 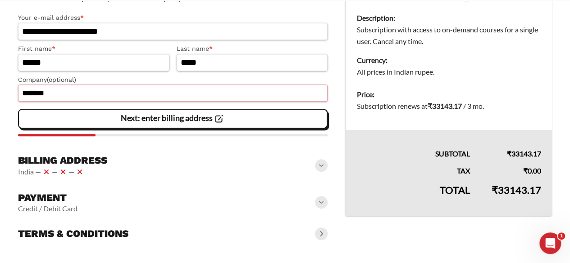 I want to click on th: Total, so click(x=413, y=197).